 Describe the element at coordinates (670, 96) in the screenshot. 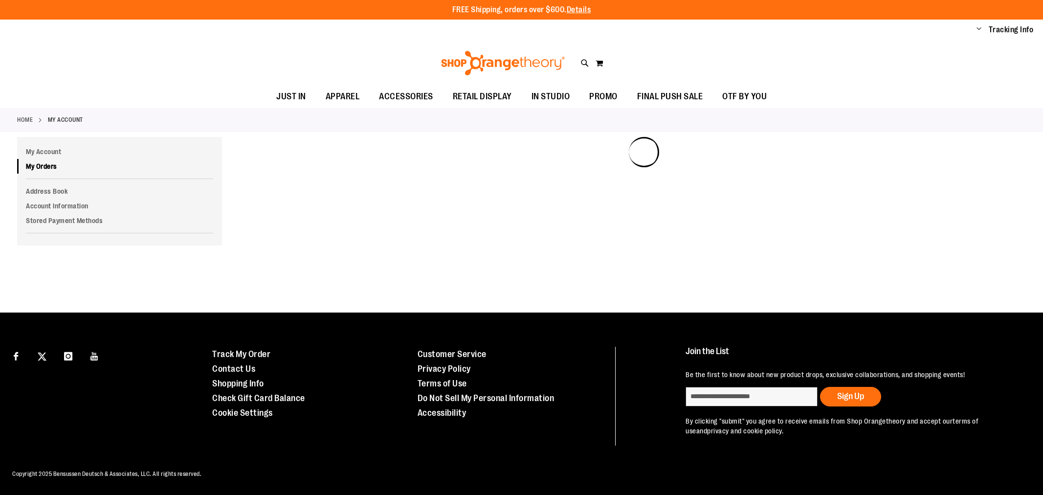

I see `span: FINAL PUSH SALE` at that location.